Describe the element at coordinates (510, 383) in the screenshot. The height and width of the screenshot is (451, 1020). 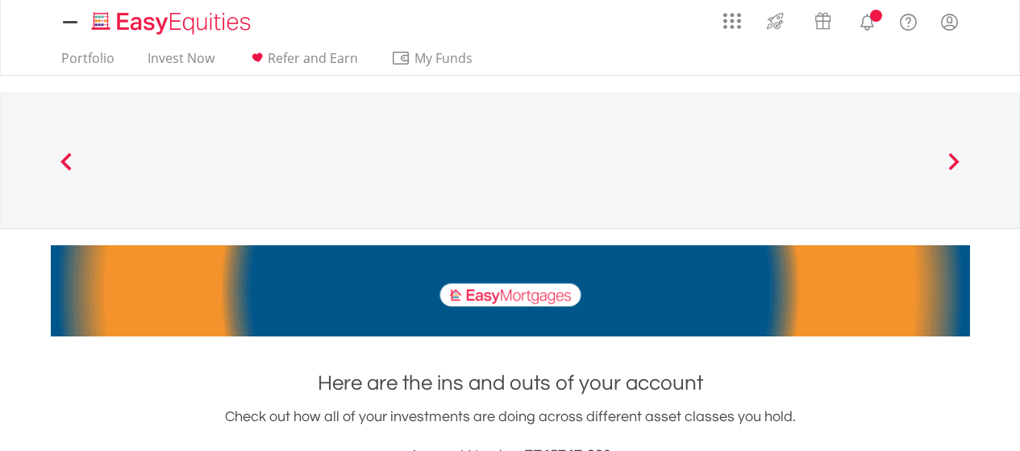
I see `h1: Here are the ins and outs of your account` at that location.